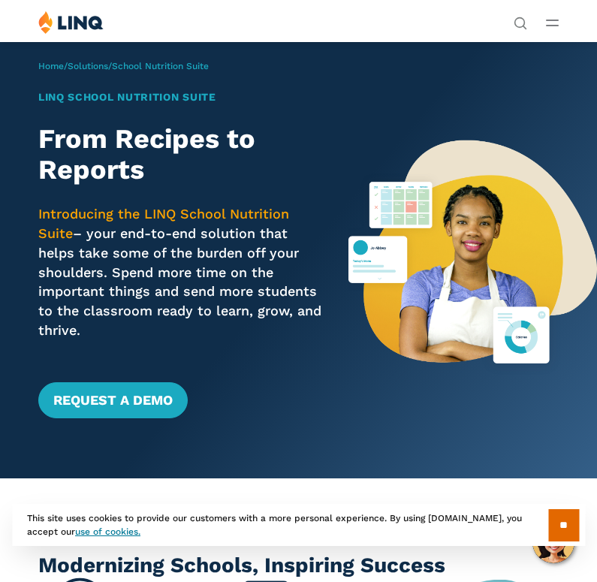 Image resolution: width=597 pixels, height=582 pixels. Describe the element at coordinates (521, 20) in the screenshot. I see `nav: Utility Navigation` at that location.